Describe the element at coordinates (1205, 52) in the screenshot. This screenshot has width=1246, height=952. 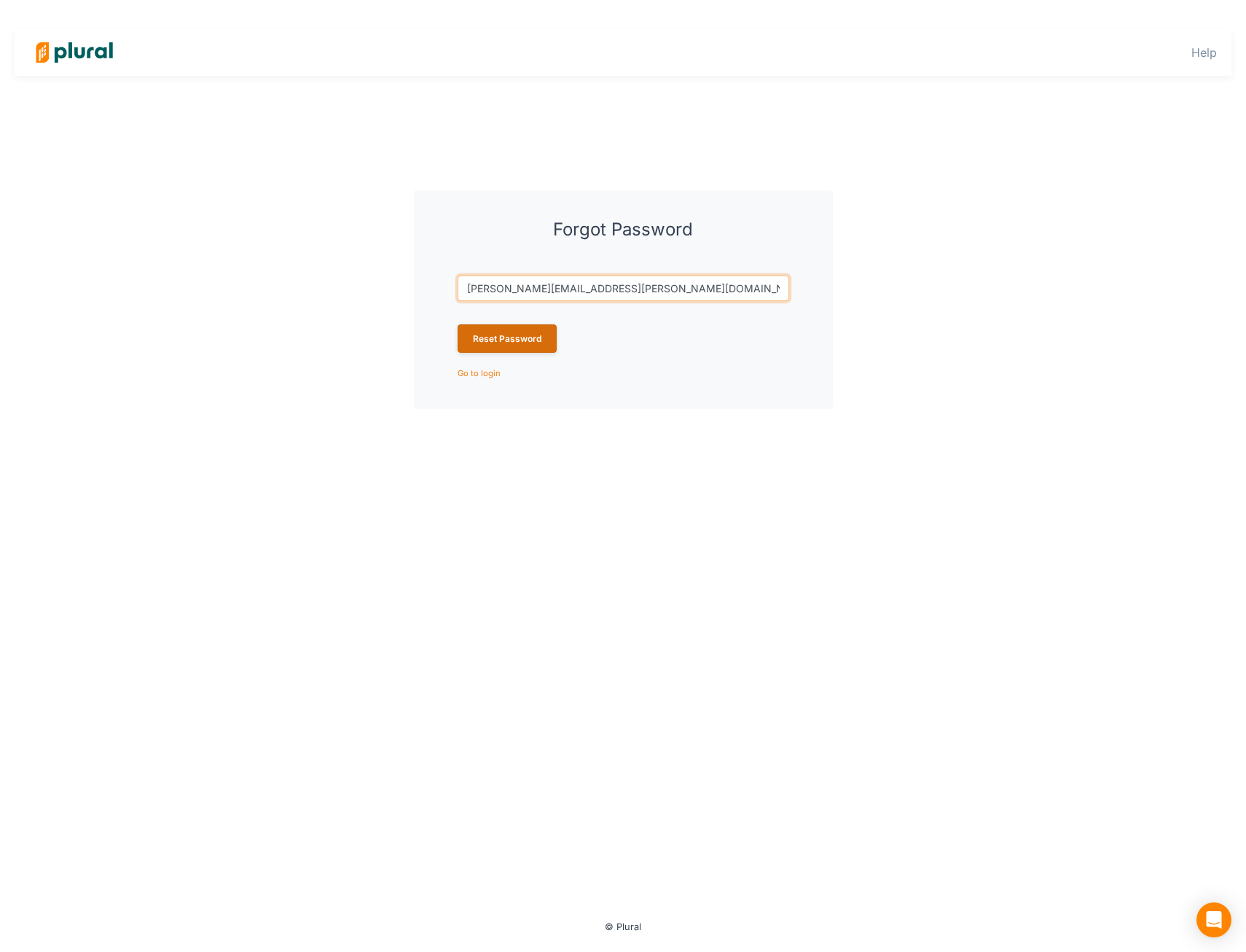
I see `a: Help` at that location.